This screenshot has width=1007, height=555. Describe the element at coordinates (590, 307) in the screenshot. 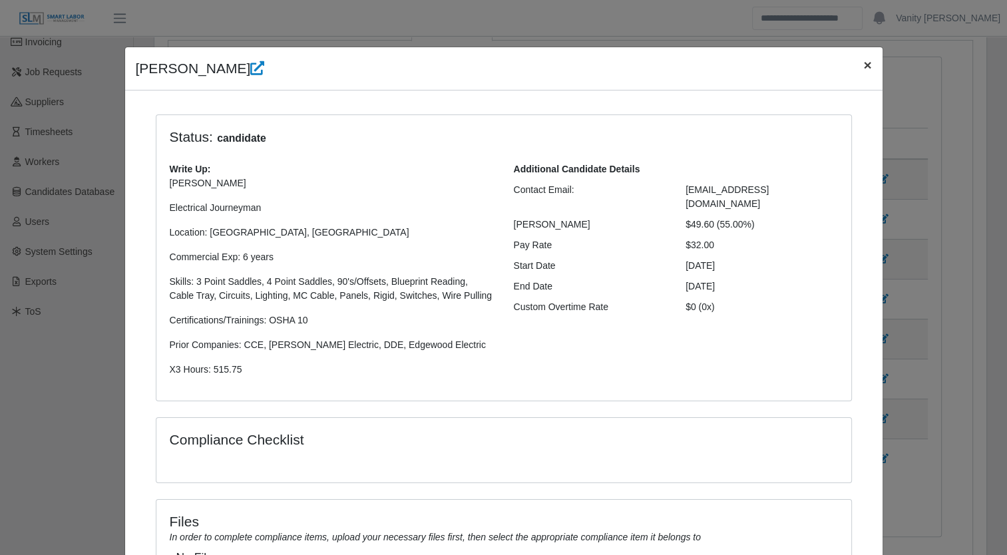

I see `div: Custom Overtime Rate` at that location.